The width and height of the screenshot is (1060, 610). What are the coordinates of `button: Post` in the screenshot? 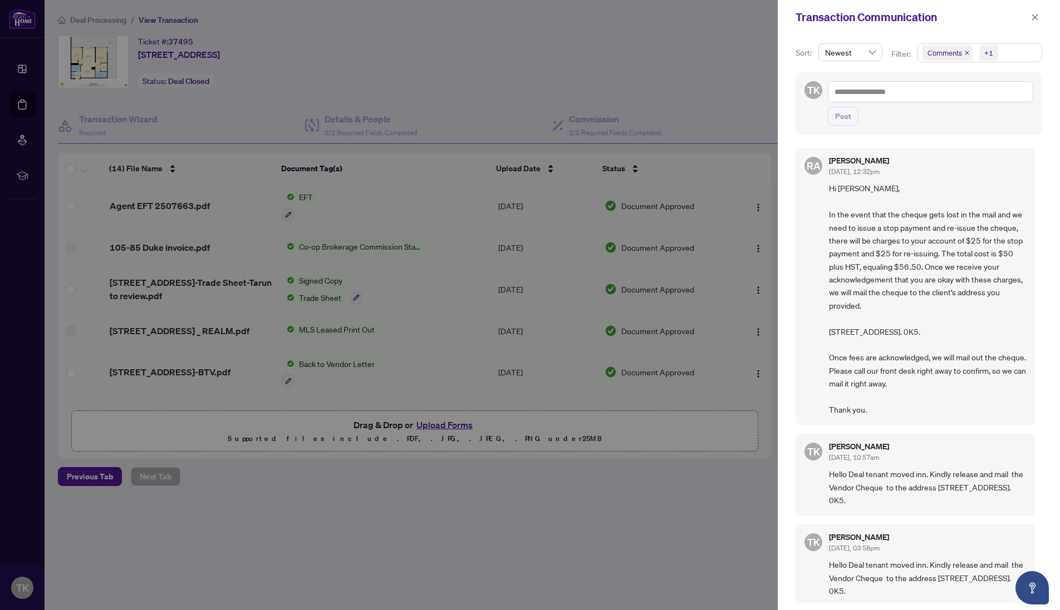 It's located at (843, 116).